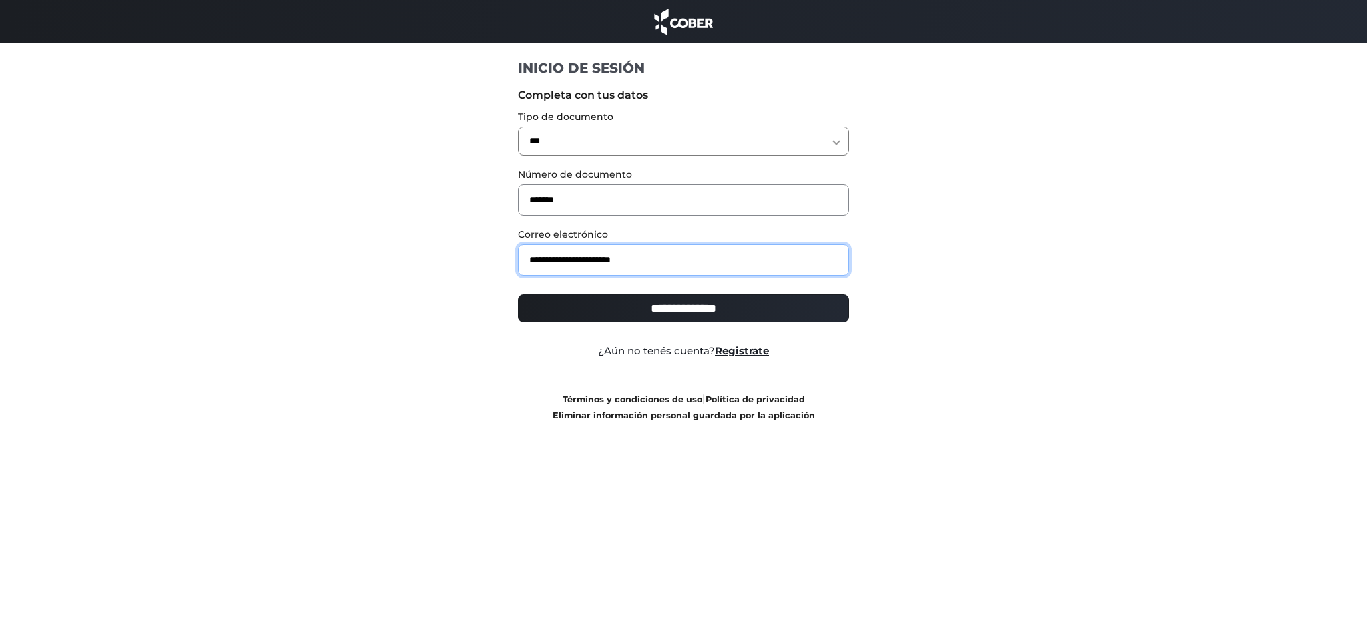 Image resolution: width=1367 pixels, height=618 pixels. What do you see at coordinates (683, 234) in the screenshot?
I see `label: Correo electrónico` at bounding box center [683, 234].